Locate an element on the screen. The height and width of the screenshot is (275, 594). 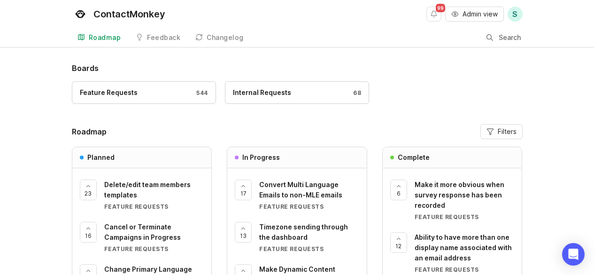
div: Internal Requests is located at coordinates (262, 92).